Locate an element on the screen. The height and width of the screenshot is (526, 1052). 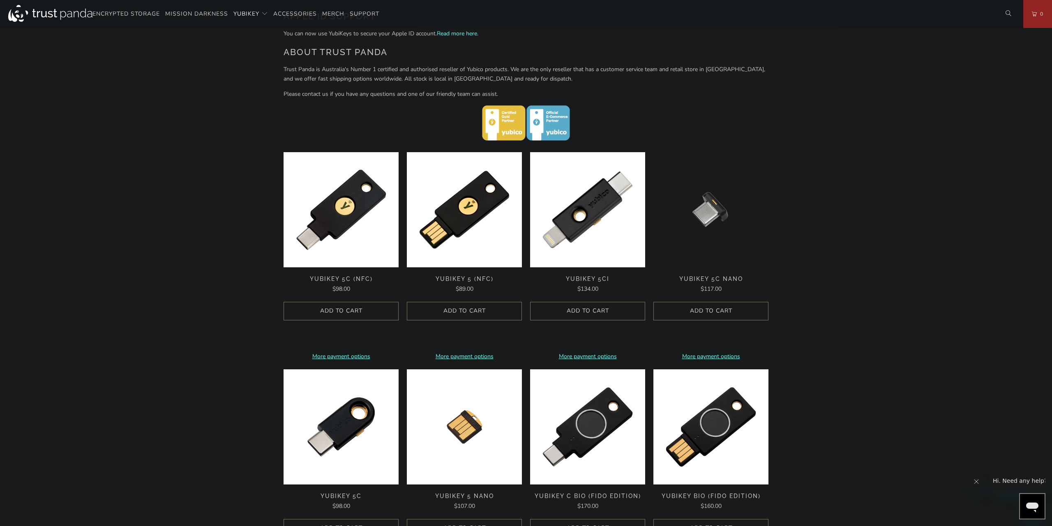
a: YubiKey 5C Nano $117.00 is located at coordinates (711, 284).